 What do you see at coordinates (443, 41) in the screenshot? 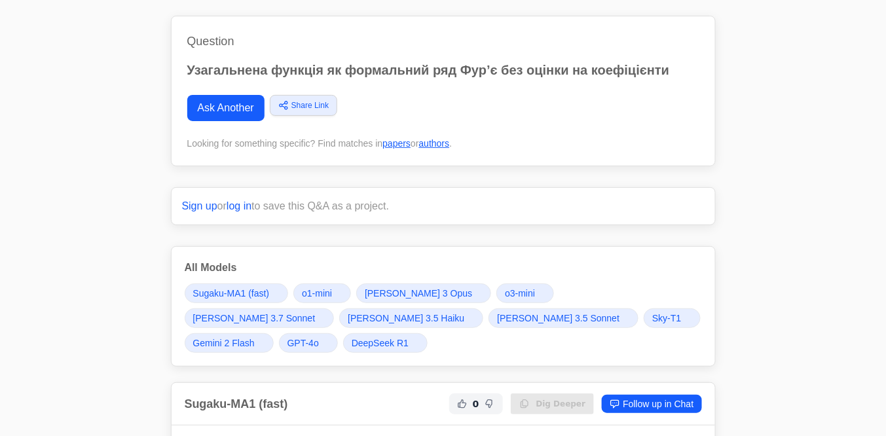
I see `h1: Question` at bounding box center [443, 41].